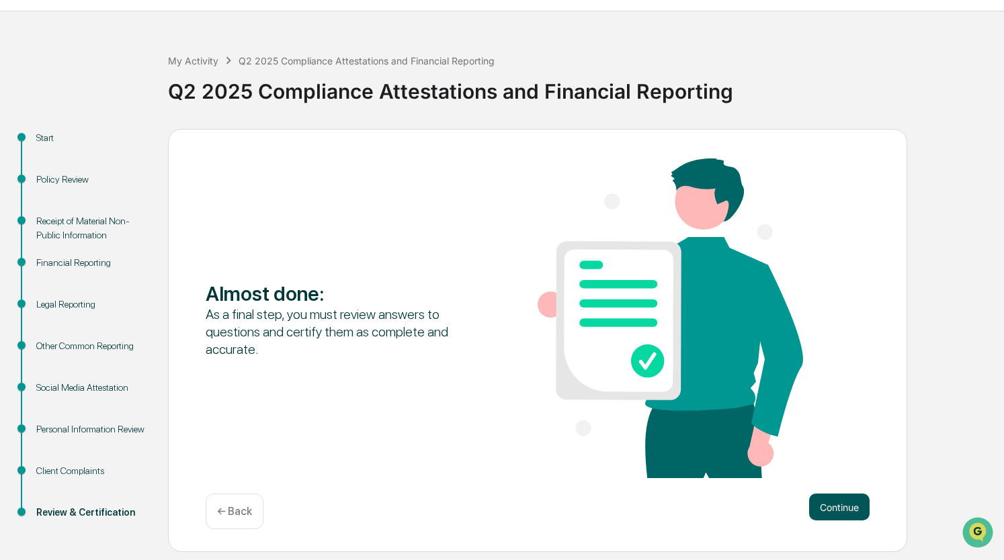 This screenshot has width=1004, height=560. Describe the element at coordinates (107, 121) in the screenshot. I see `div: We're available if you need us!` at that location.